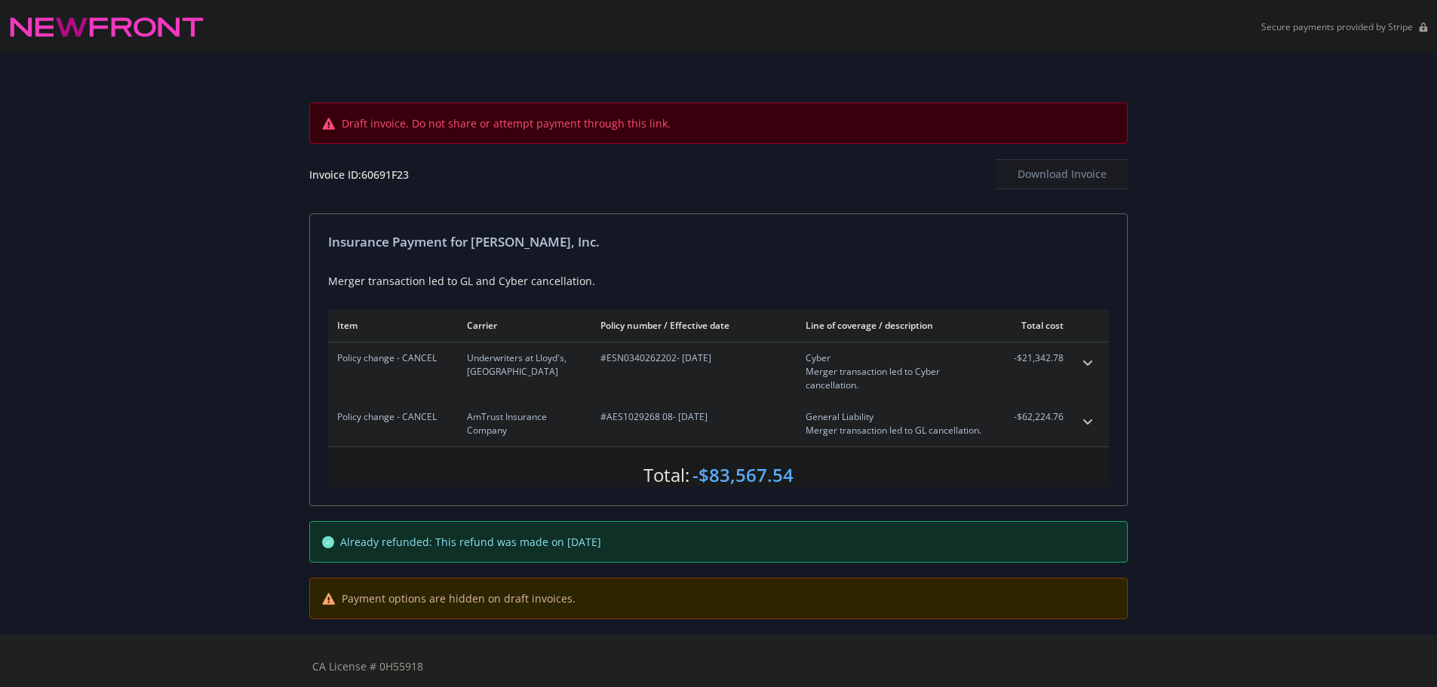 Image resolution: width=1437 pixels, height=687 pixels. Describe the element at coordinates (894, 325) in the screenshot. I see `div: Line of coverage / description` at that location.